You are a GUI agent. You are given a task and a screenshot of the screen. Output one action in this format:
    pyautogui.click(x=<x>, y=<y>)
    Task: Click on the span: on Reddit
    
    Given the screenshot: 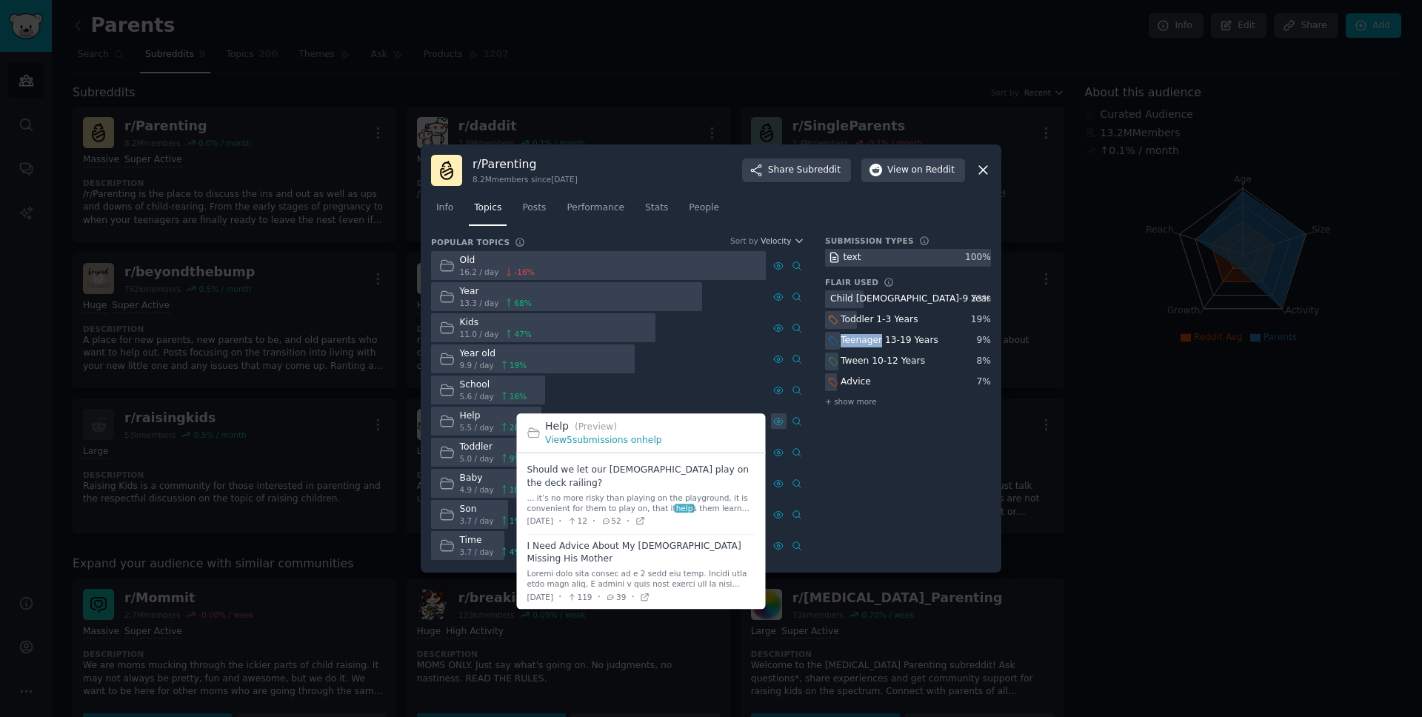 What is the action you would take?
    pyautogui.click(x=933, y=170)
    